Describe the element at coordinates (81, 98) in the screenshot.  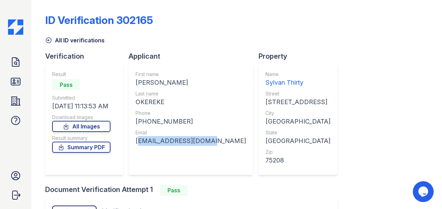
I see `div: Submitted` at that location.